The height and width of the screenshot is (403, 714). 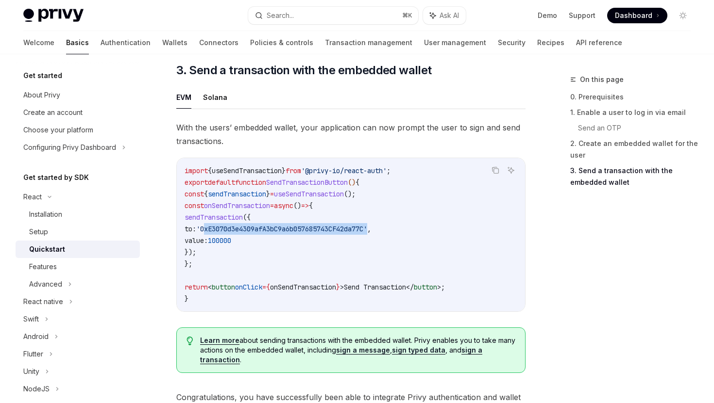 I want to click on a: 3. Send a transaction with the embedded wallet, so click(x=634, y=177).